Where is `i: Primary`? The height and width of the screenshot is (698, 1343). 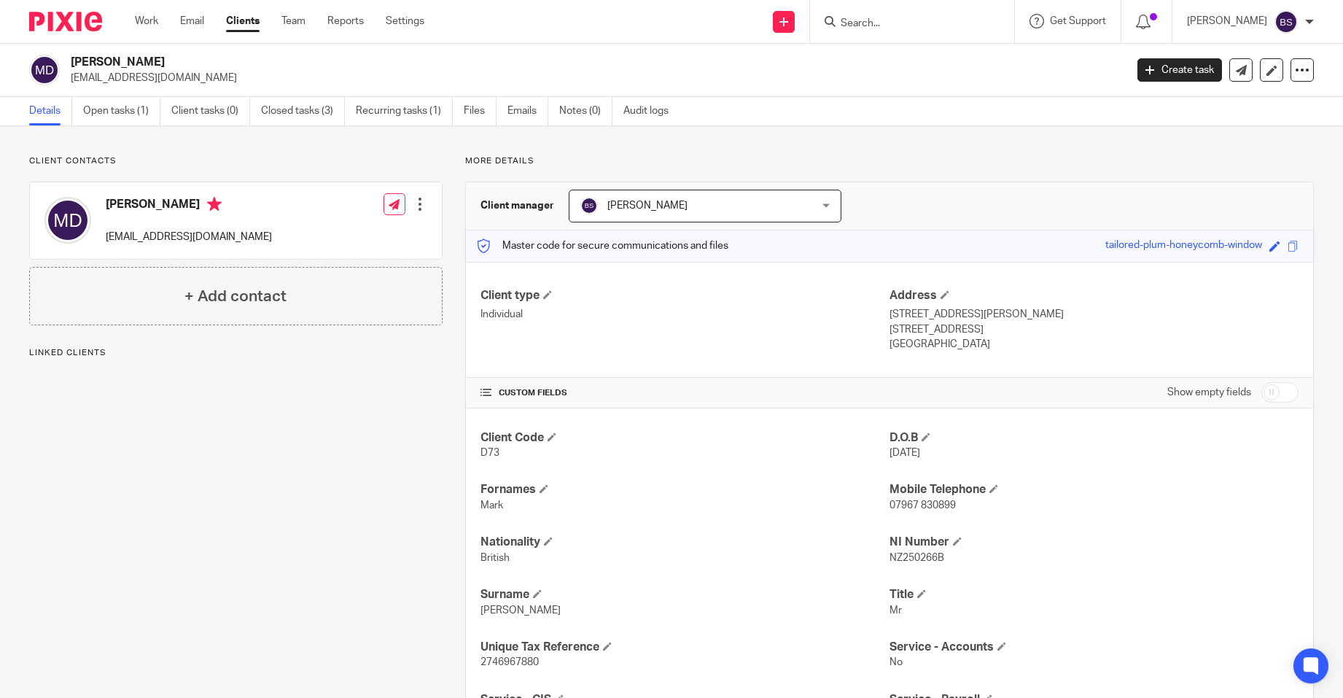
i: Primary is located at coordinates (214, 204).